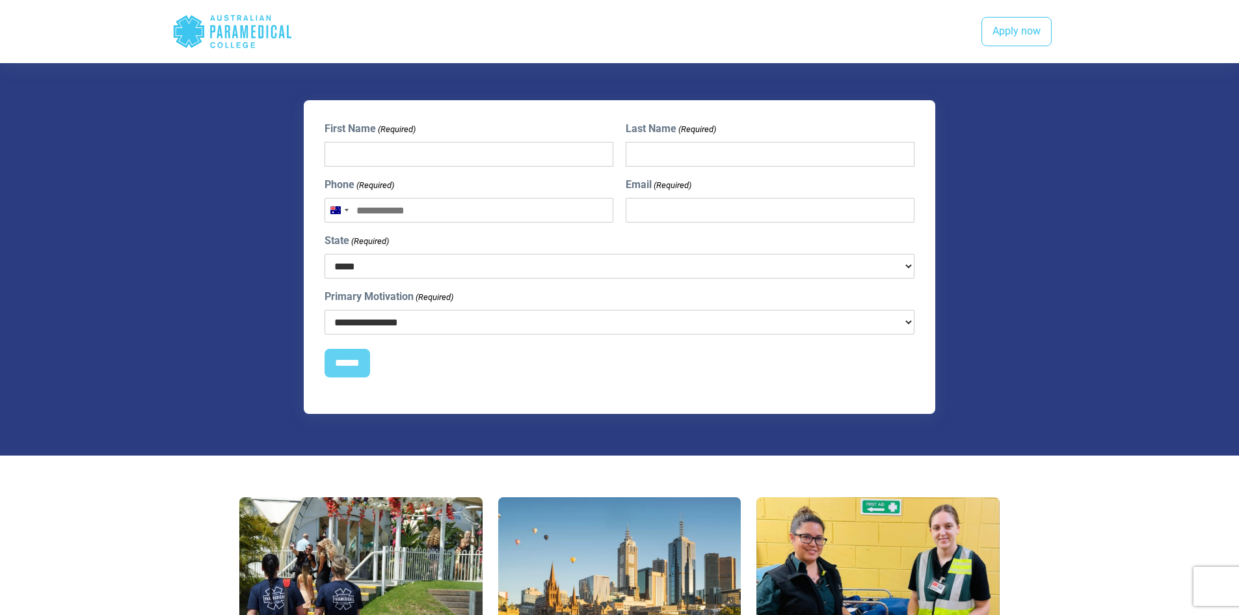 This screenshot has width=1239, height=615. I want to click on div: Australian Paramedical College, so click(232, 31).